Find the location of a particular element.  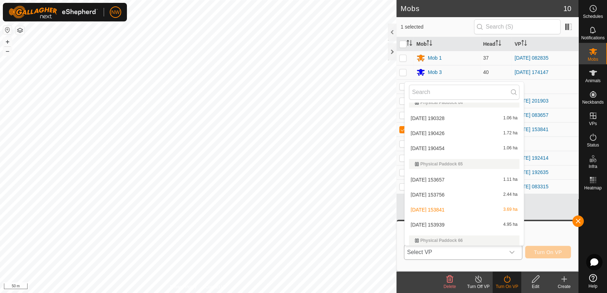

span: 1 selected is located at coordinates (437, 27).